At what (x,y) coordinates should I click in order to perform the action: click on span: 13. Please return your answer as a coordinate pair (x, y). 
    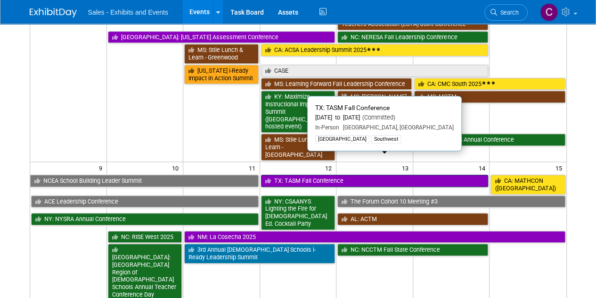
    Looking at the image, I should click on (407, 167).